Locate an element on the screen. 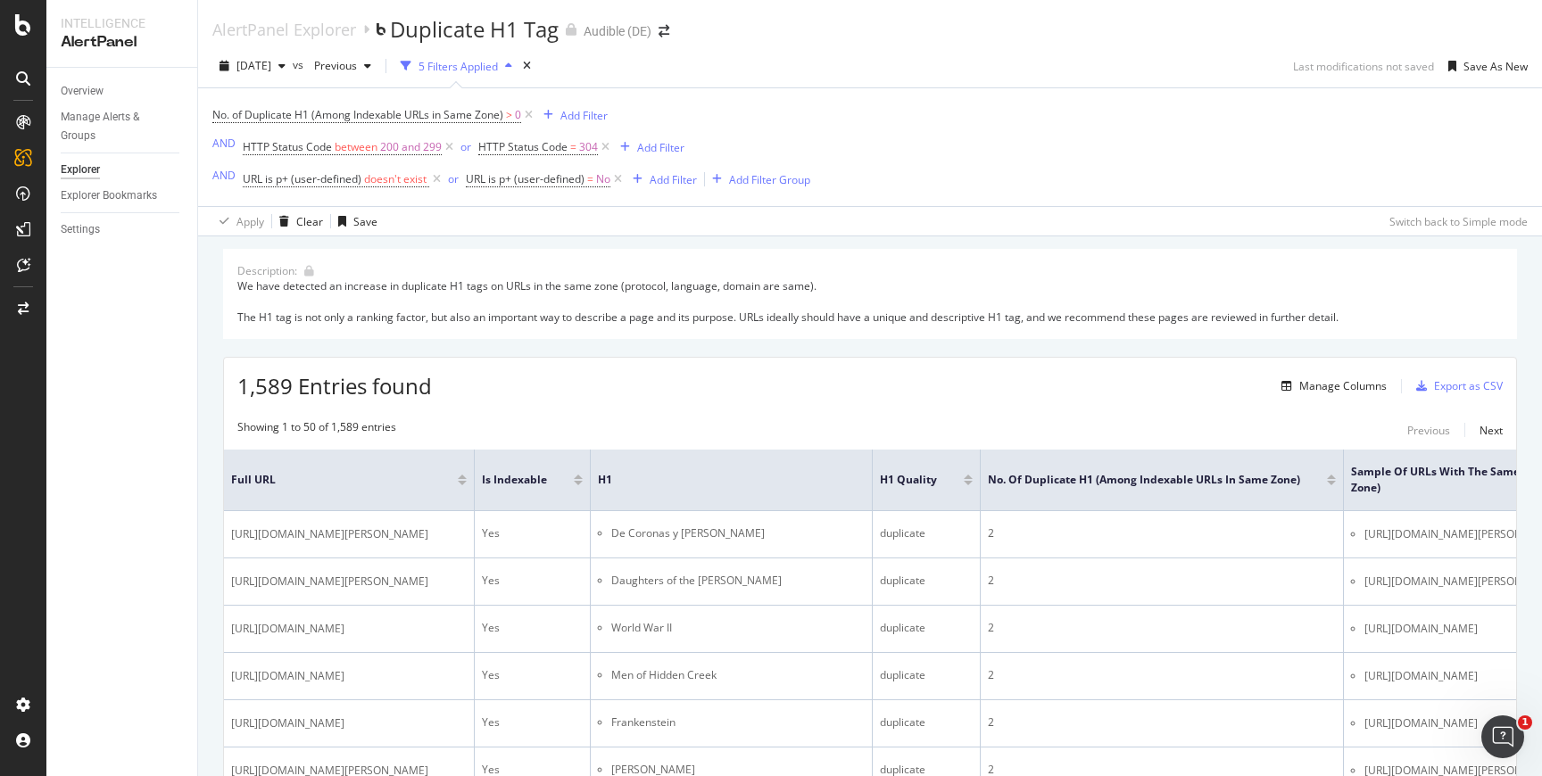  button: AND is located at coordinates (224, 143).